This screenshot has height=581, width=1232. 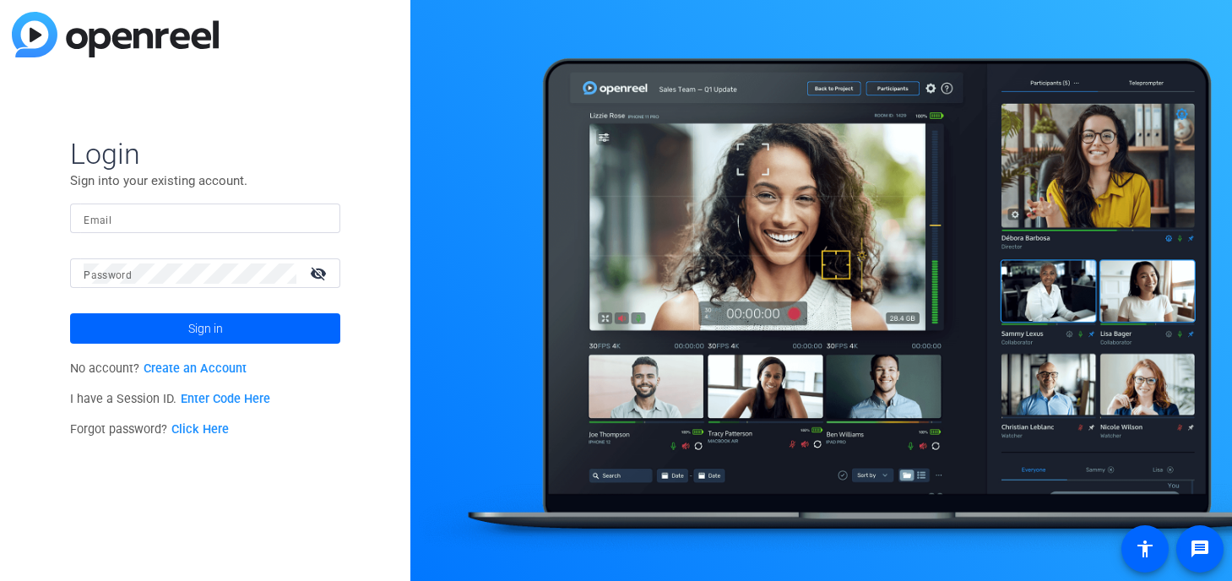 I want to click on a: Click Here, so click(x=200, y=429).